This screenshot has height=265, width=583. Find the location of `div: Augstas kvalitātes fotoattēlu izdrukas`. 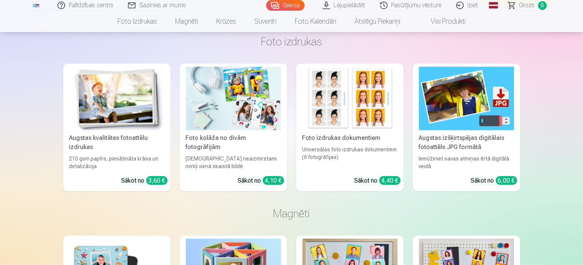

div: Augstas kvalitātes fotoattēlu izdrukas is located at coordinates (117, 142).